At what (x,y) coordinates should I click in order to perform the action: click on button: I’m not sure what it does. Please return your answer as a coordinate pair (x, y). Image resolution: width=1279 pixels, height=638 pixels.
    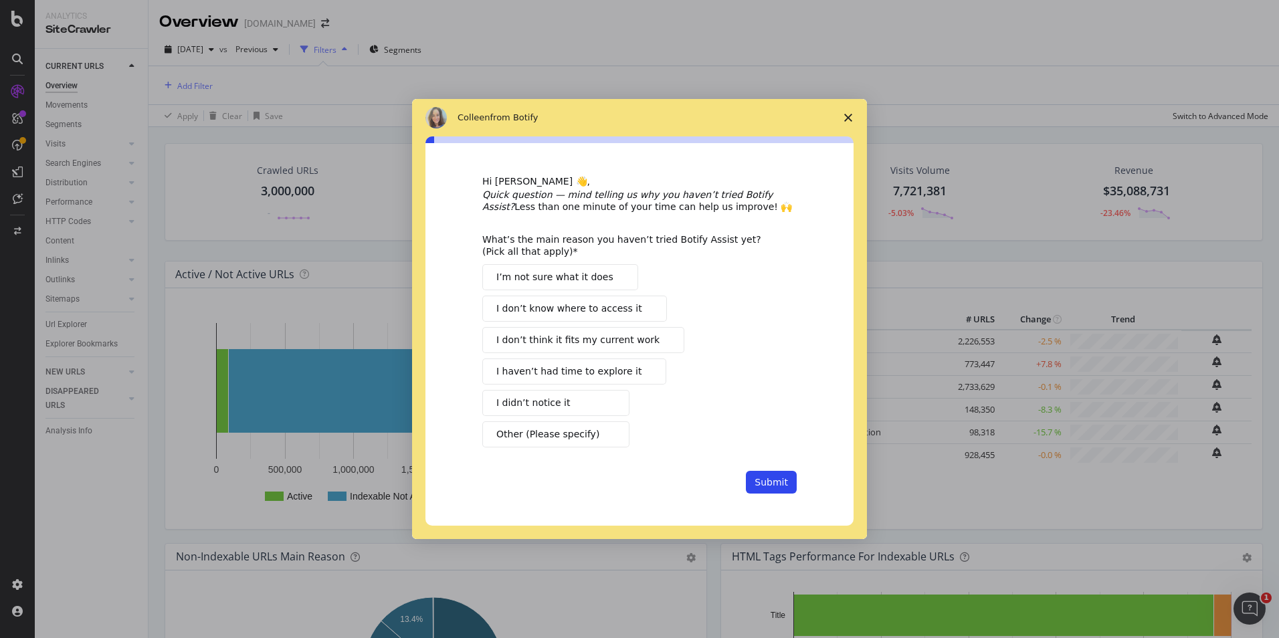
    Looking at the image, I should click on (560, 277).